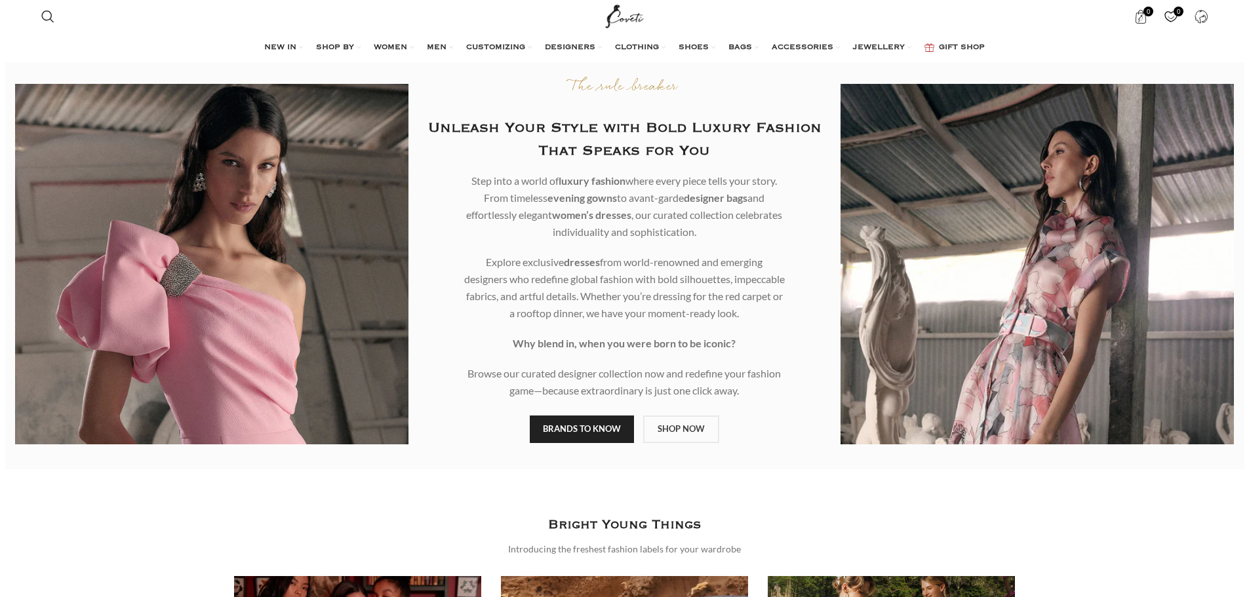 Image resolution: width=1249 pixels, height=597 pixels. Describe the element at coordinates (338, 48) in the screenshot. I see `a: SHOP BY` at that location.